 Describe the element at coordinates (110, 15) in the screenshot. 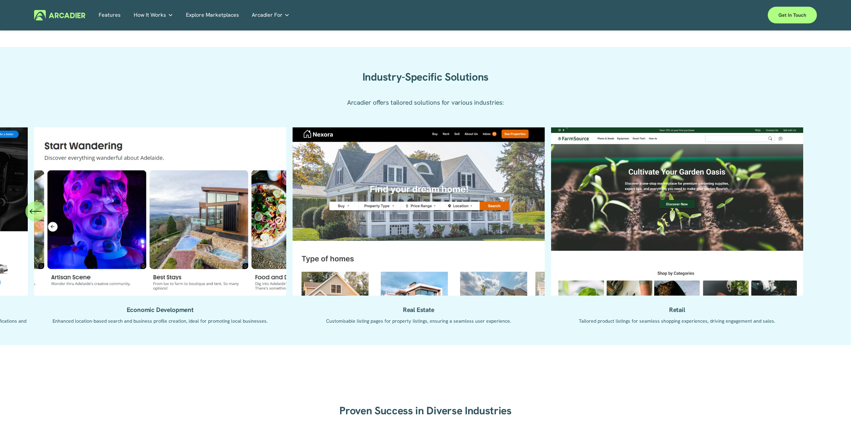

I see `a: Features` at that location.